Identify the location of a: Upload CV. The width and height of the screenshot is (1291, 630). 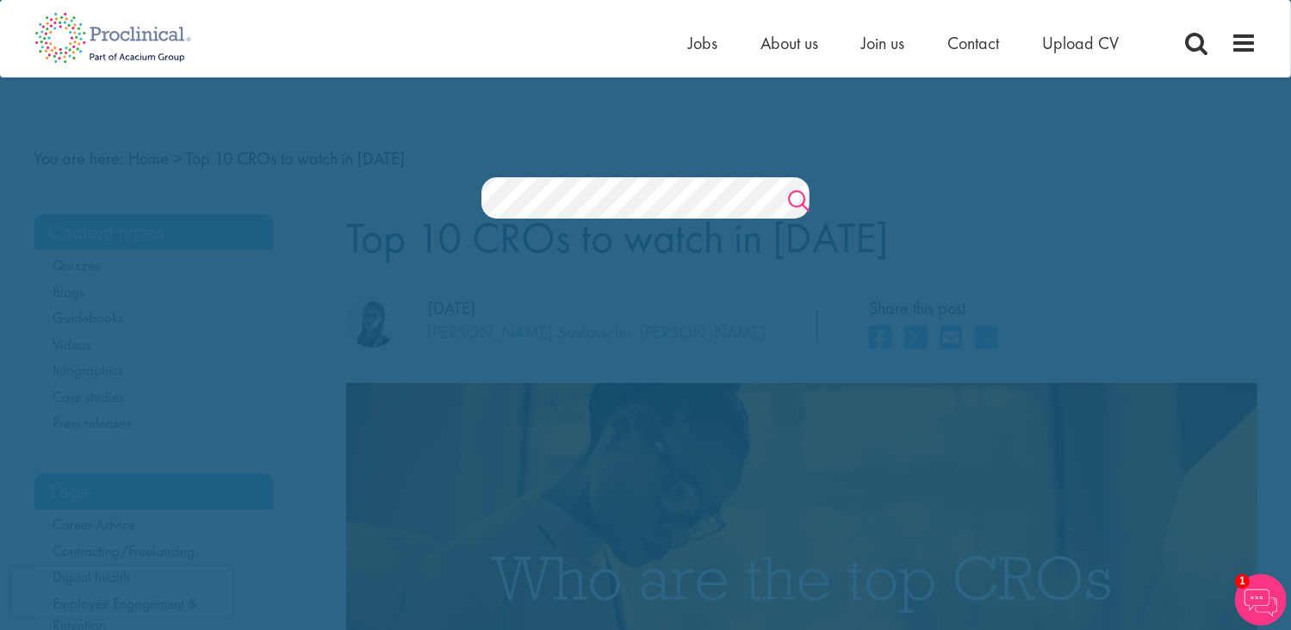
(1081, 43).